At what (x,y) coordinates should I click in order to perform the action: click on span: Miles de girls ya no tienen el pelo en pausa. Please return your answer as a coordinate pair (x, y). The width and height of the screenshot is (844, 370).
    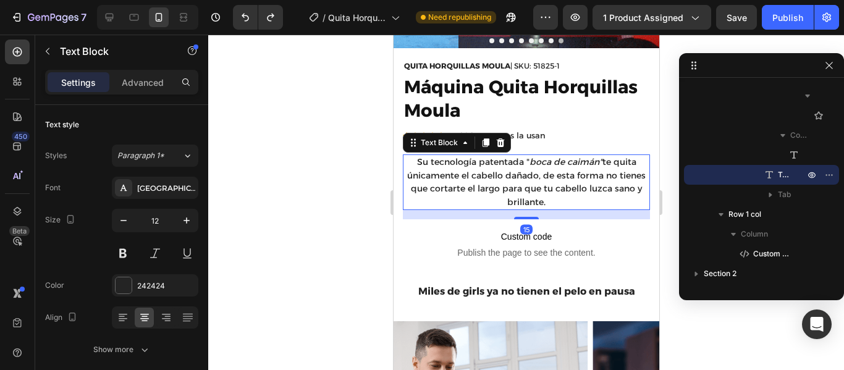
    Looking at the image, I should click on (133, 256).